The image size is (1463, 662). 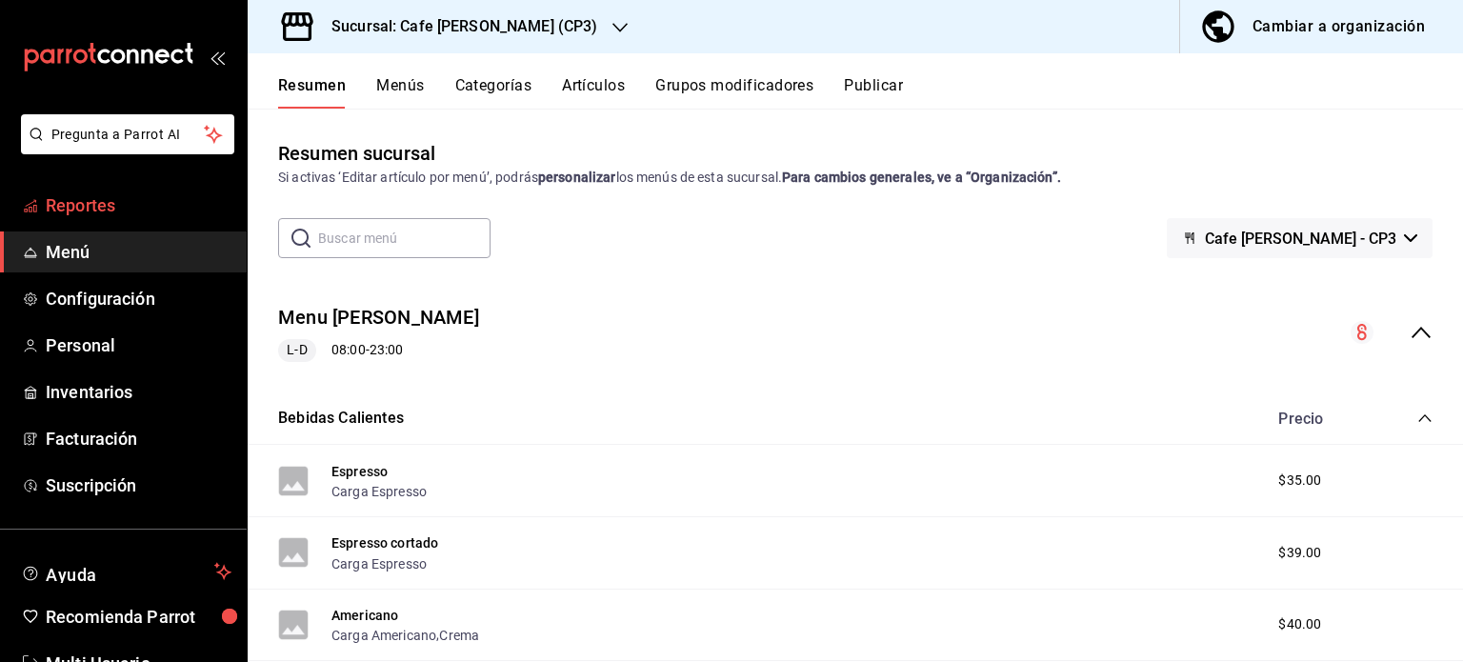 What do you see at coordinates (1299, 553) in the screenshot?
I see `span: $39.00` at bounding box center [1299, 553].